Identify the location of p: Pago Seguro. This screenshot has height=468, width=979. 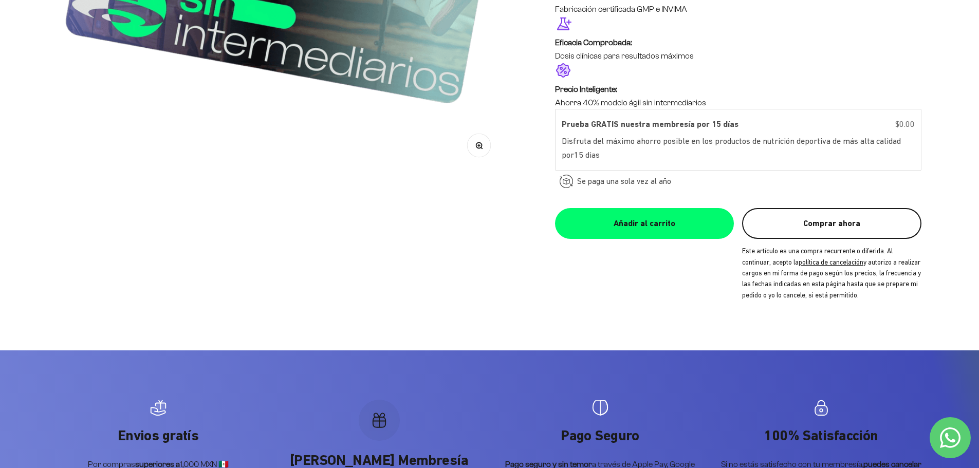
(600, 436).